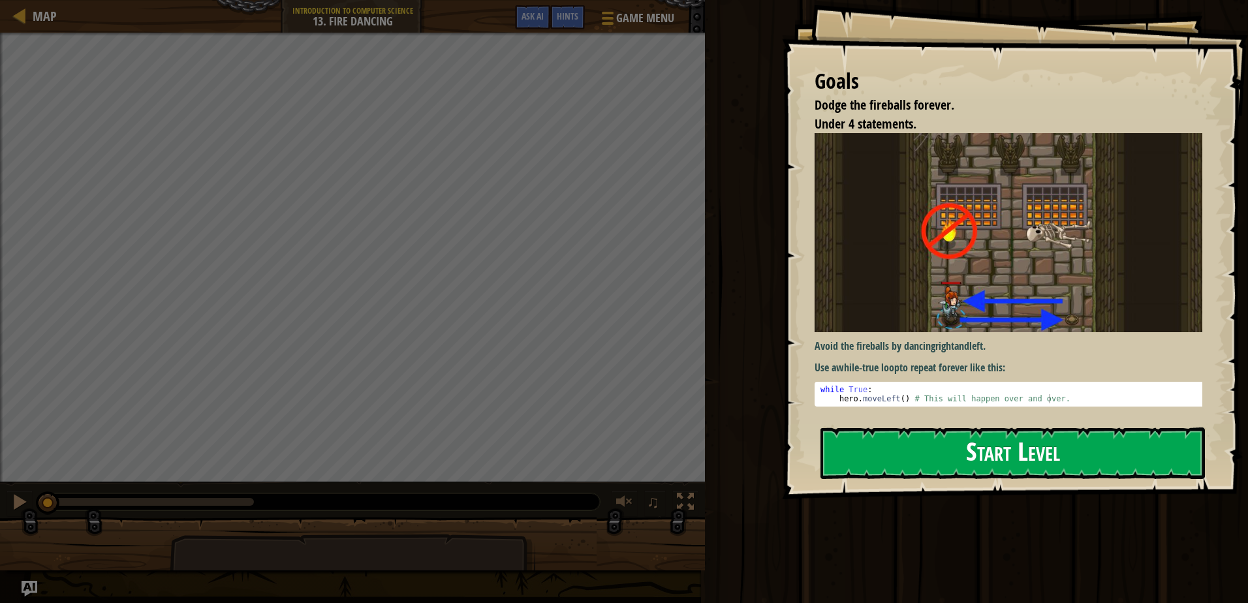  Describe the element at coordinates (44, 16) in the screenshot. I see `span: Map` at that location.